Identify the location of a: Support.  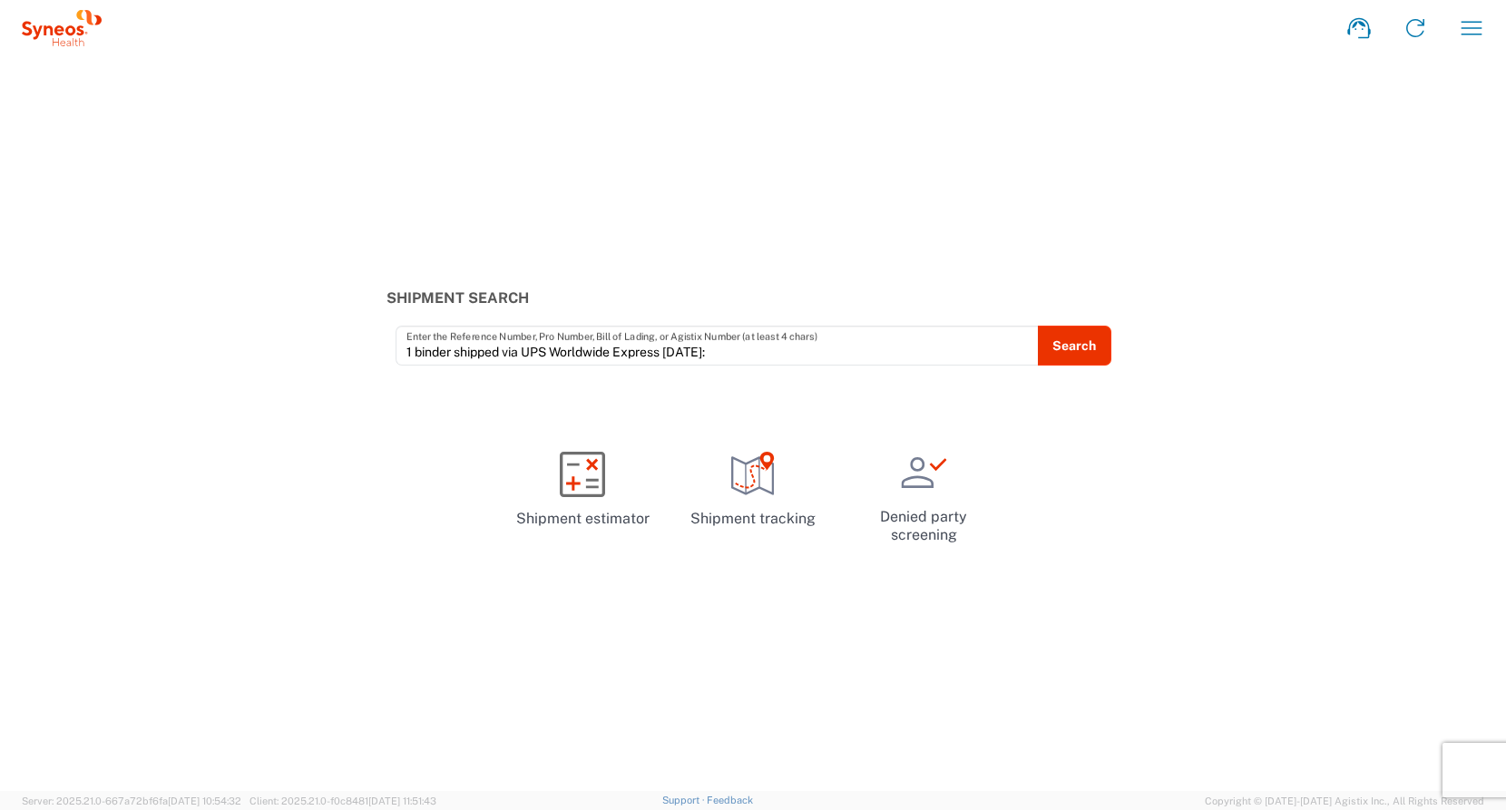
(685, 800).